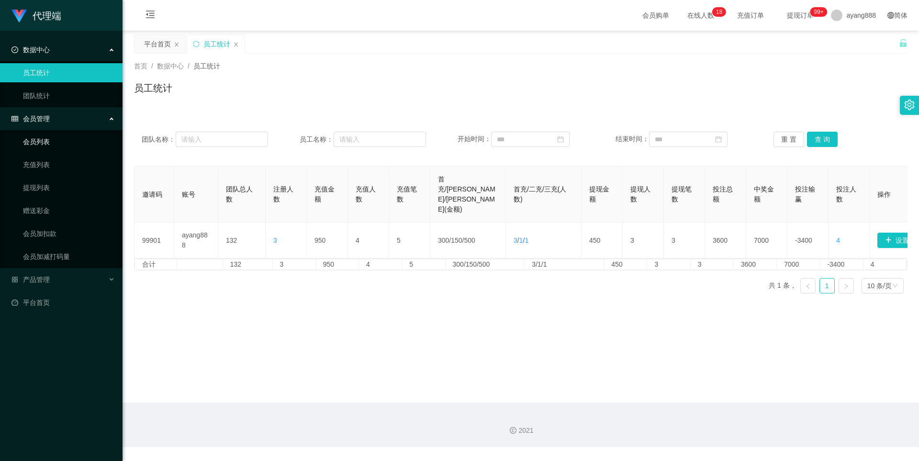 This screenshot has height=461, width=919. What do you see at coordinates (379, 139) in the screenshot?
I see `input: 请输入` at bounding box center [379, 139].